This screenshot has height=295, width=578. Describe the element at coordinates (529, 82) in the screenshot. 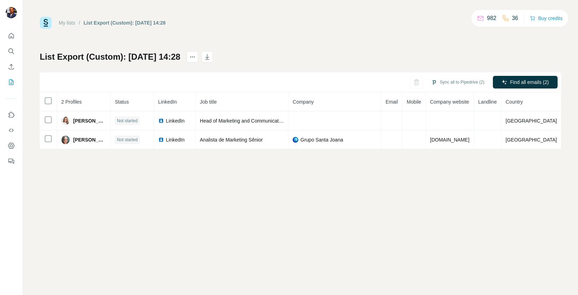

I see `span: Find all emails (2)` at that location.